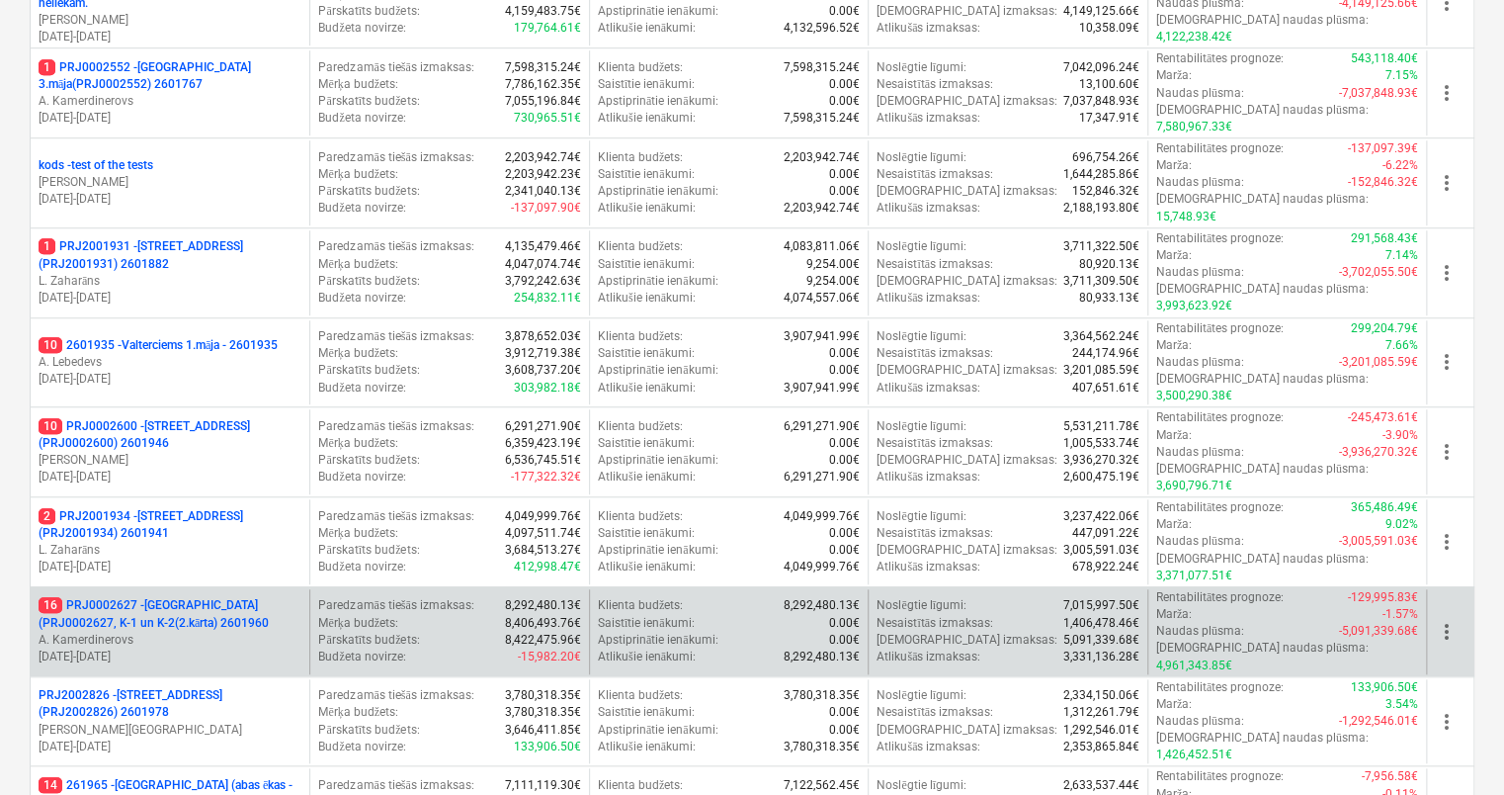  What do you see at coordinates (1402, 345) in the screenshot?
I see `p: 7.66%` at bounding box center [1402, 345].